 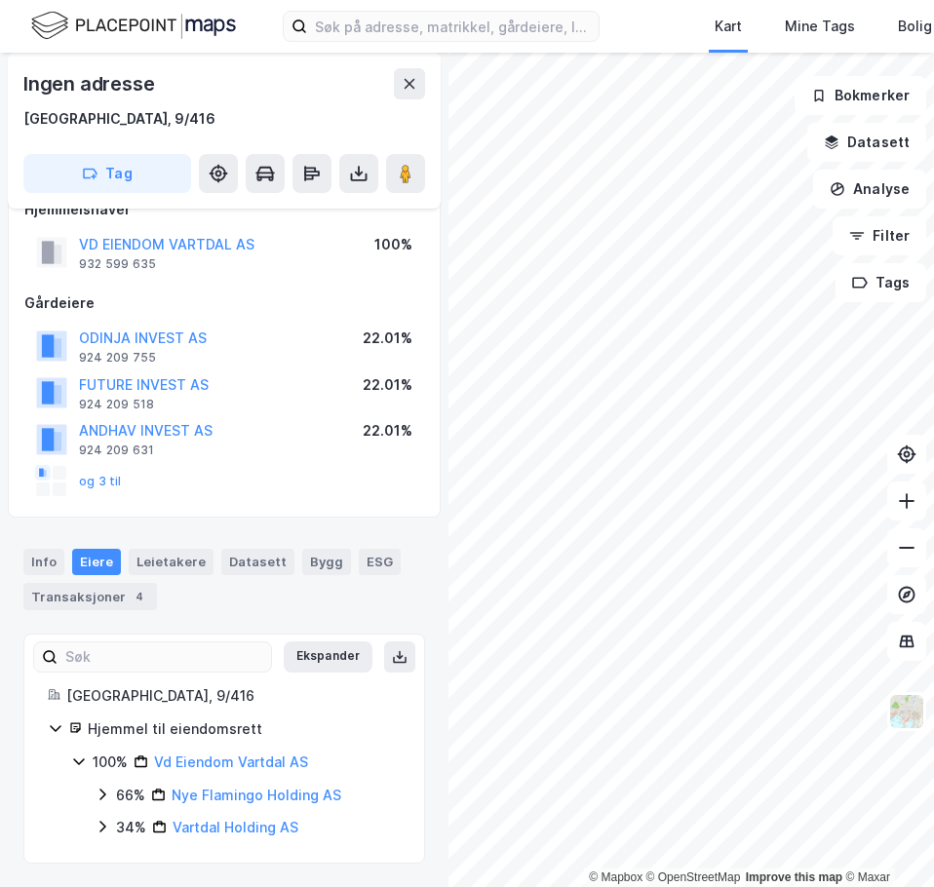 What do you see at coordinates (244, 729) in the screenshot?
I see `div: Hjemmel til eiendomsrett` at bounding box center [244, 729].